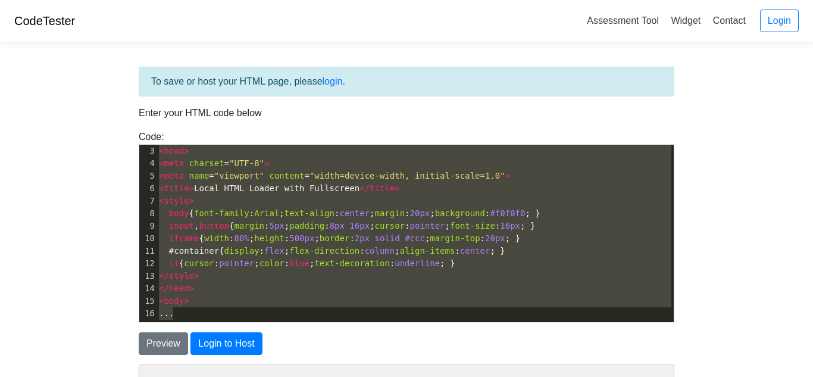 The height and width of the screenshot is (377, 813). What do you see at coordinates (272, 263) in the screenshot?
I see `span: color` at bounding box center [272, 263].